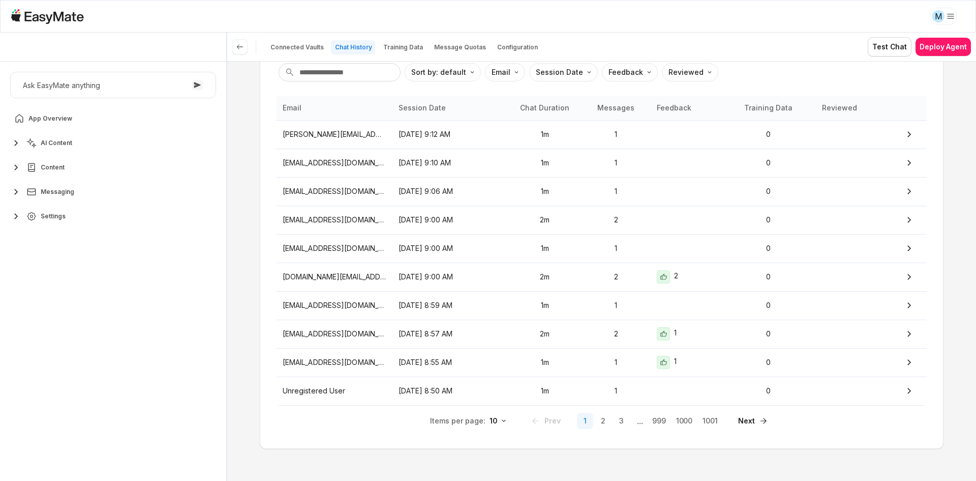 The width and height of the screenshot is (976, 481). What do you see at coordinates (52, 167) in the screenshot?
I see `span: Content` at bounding box center [52, 167].